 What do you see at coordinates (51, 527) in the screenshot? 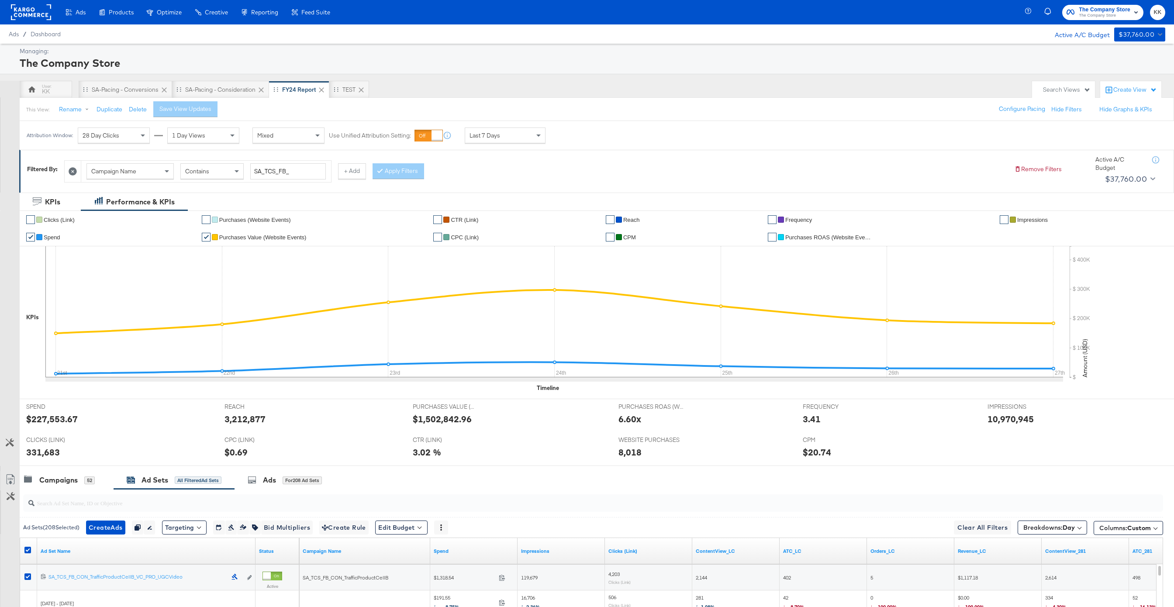
I see `div: Ad Sets ( 208 Selected)` at bounding box center [51, 527].